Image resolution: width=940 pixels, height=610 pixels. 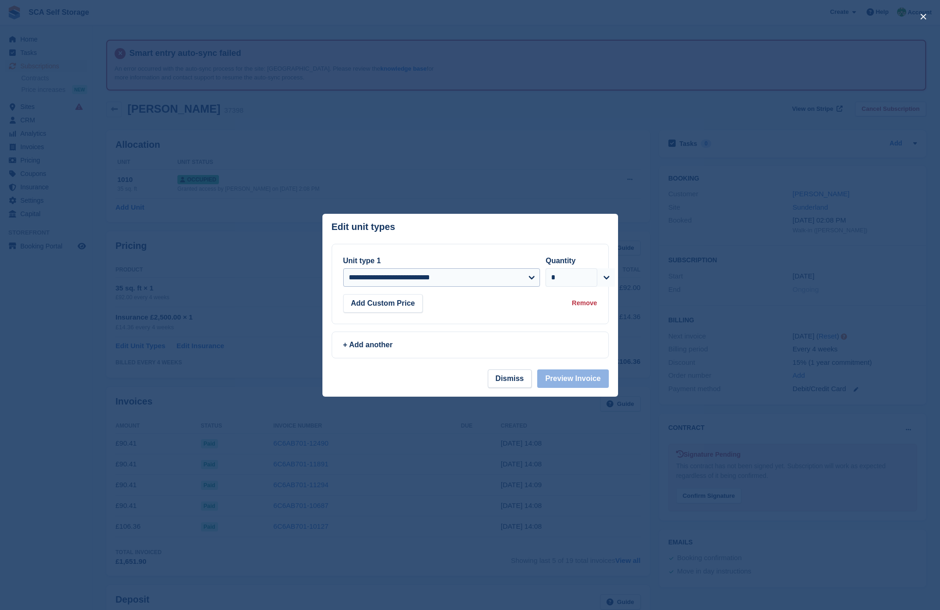 What do you see at coordinates (383, 303) in the screenshot?
I see `button: Add Custom Price` at bounding box center [383, 303].